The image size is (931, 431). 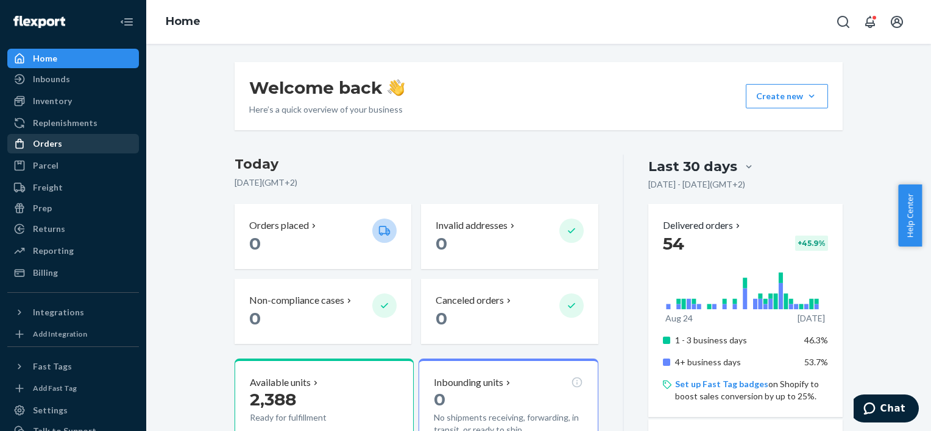 What do you see at coordinates (48, 188) in the screenshot?
I see `div: Freight` at bounding box center [48, 188].